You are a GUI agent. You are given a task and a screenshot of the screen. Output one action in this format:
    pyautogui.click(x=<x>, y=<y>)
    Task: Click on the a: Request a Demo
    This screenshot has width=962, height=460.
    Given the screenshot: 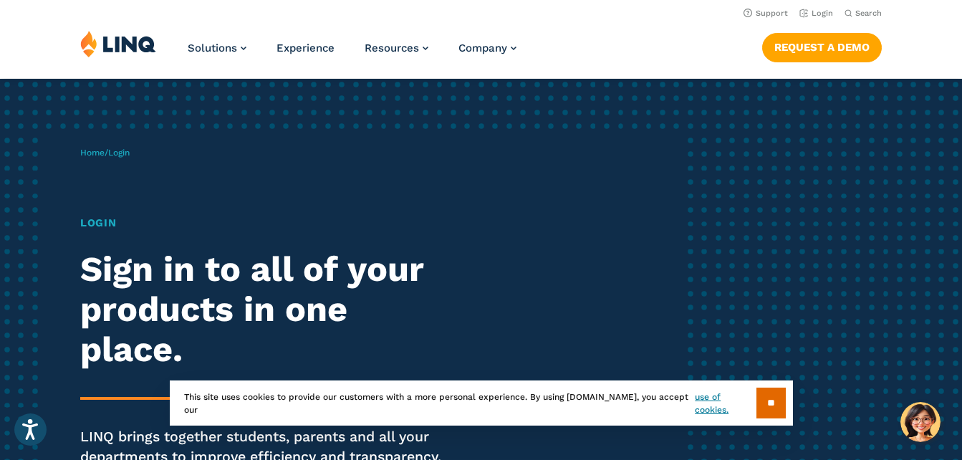 What is the action you would take?
    pyautogui.click(x=822, y=47)
    